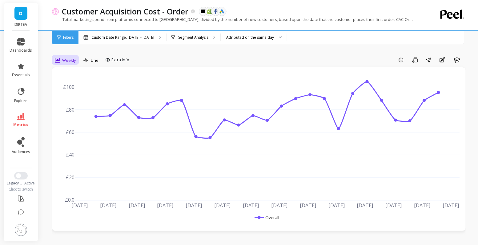 The width and height of the screenshot is (478, 245). What do you see at coordinates (21, 25) in the screenshot?
I see `p: DIRTEA` at bounding box center [21, 25].